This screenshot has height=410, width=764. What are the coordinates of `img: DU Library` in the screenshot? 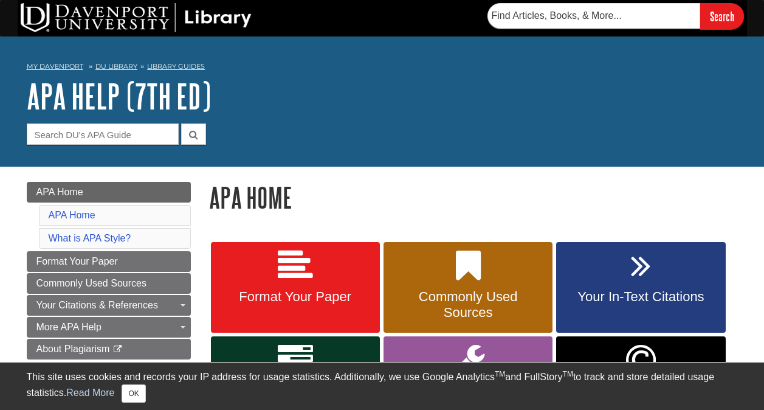 It's located at (136, 18).